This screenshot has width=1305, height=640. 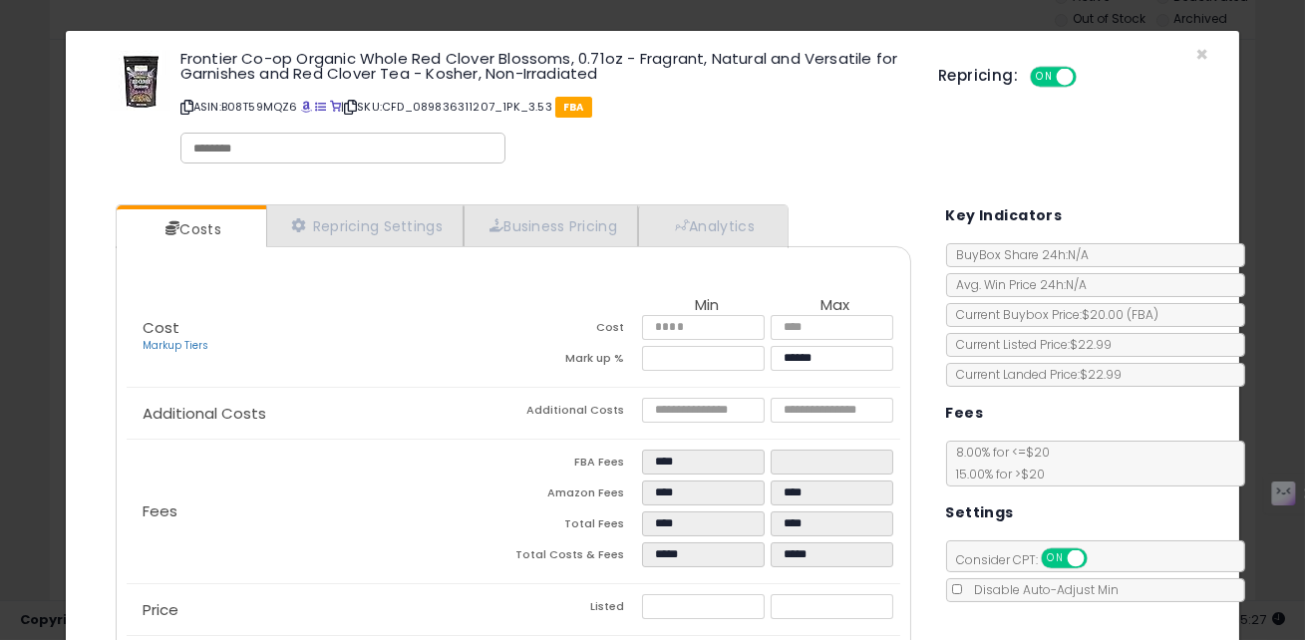 What do you see at coordinates (577, 557) in the screenshot?
I see `td: Total Costs & Fees` at bounding box center [577, 557].